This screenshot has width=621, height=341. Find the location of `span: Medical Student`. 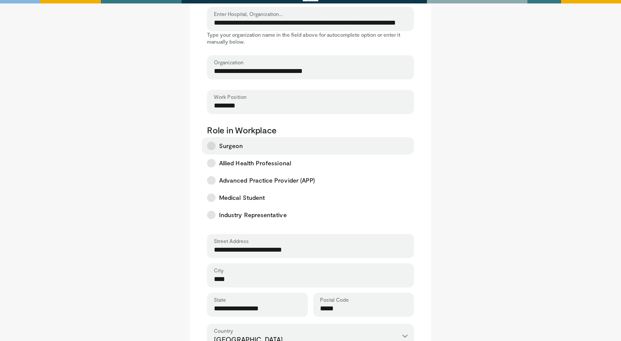

span: Medical Student is located at coordinates (242, 198).